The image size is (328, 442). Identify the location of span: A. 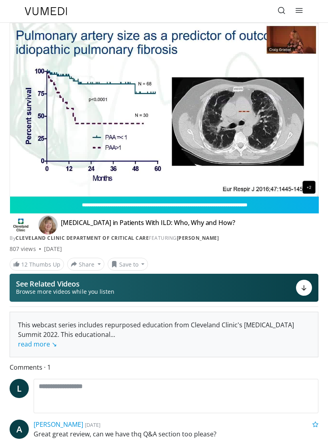
(19, 430).